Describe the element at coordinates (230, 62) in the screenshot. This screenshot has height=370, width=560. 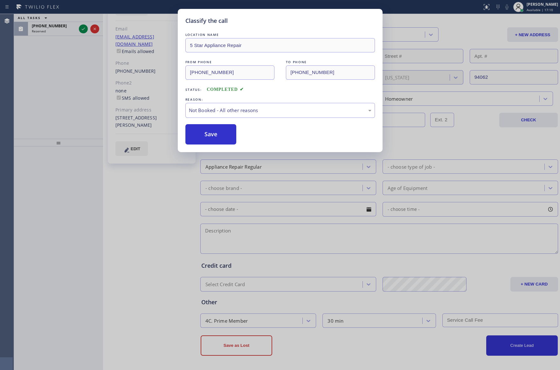
I see `div: FROM PHONE` at that location.